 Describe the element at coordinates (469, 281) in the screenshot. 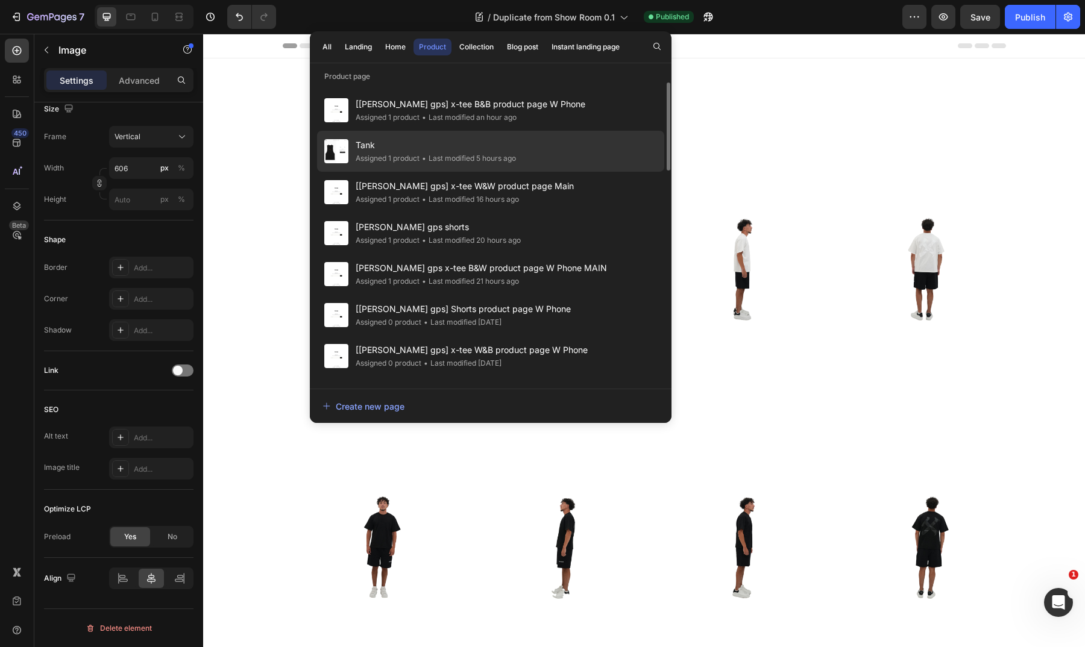

I see `div: Last modified 21 hours ago` at that location.